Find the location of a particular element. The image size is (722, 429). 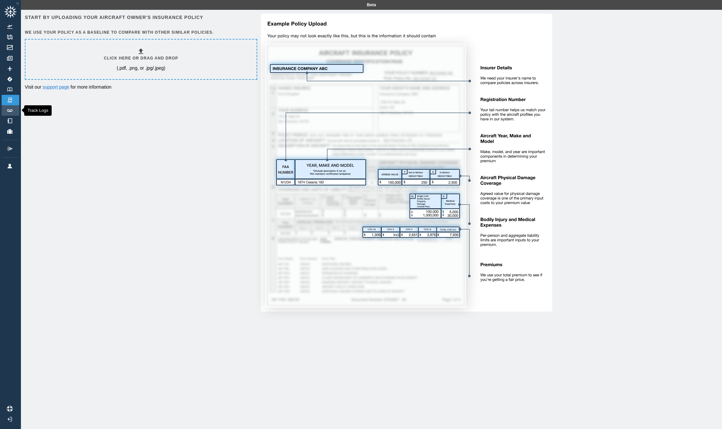

h6: Click here or drag and drop is located at coordinates (141, 58).